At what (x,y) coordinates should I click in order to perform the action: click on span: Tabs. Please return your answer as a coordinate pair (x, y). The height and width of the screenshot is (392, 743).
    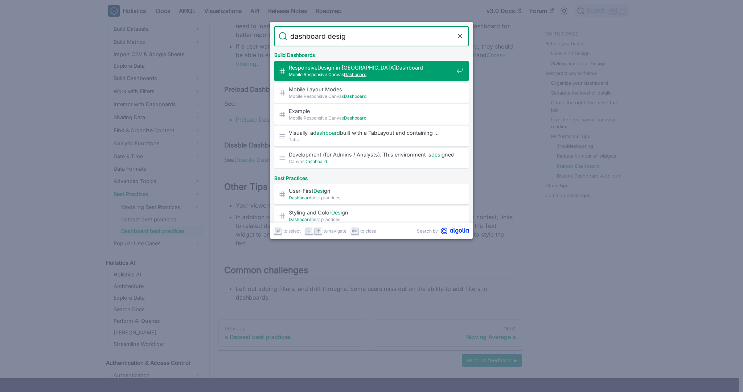
    Looking at the image, I should click on (371, 140).